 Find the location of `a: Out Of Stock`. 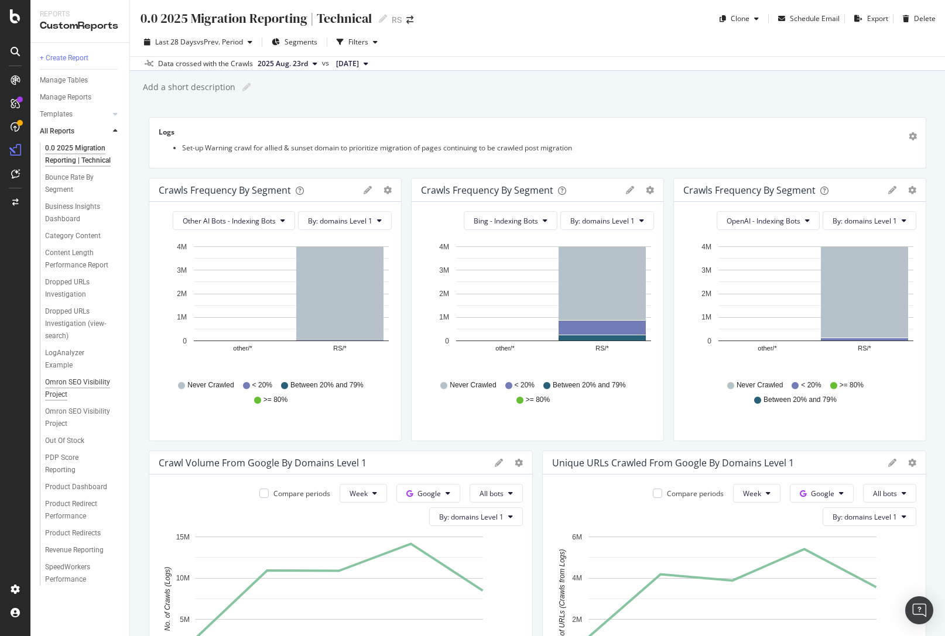

a: Out Of Stock is located at coordinates (83, 441).